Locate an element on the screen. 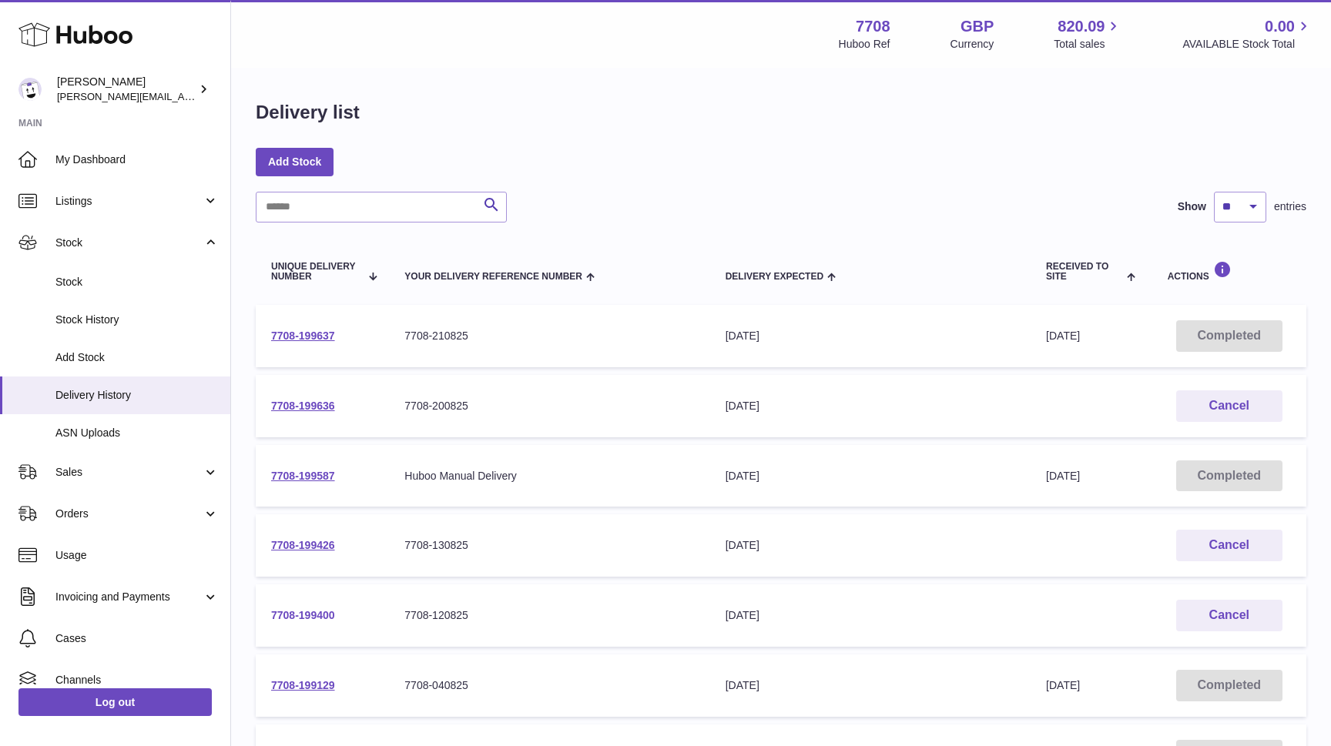 This screenshot has width=1331, height=746. span: Channels is located at coordinates (137, 680).